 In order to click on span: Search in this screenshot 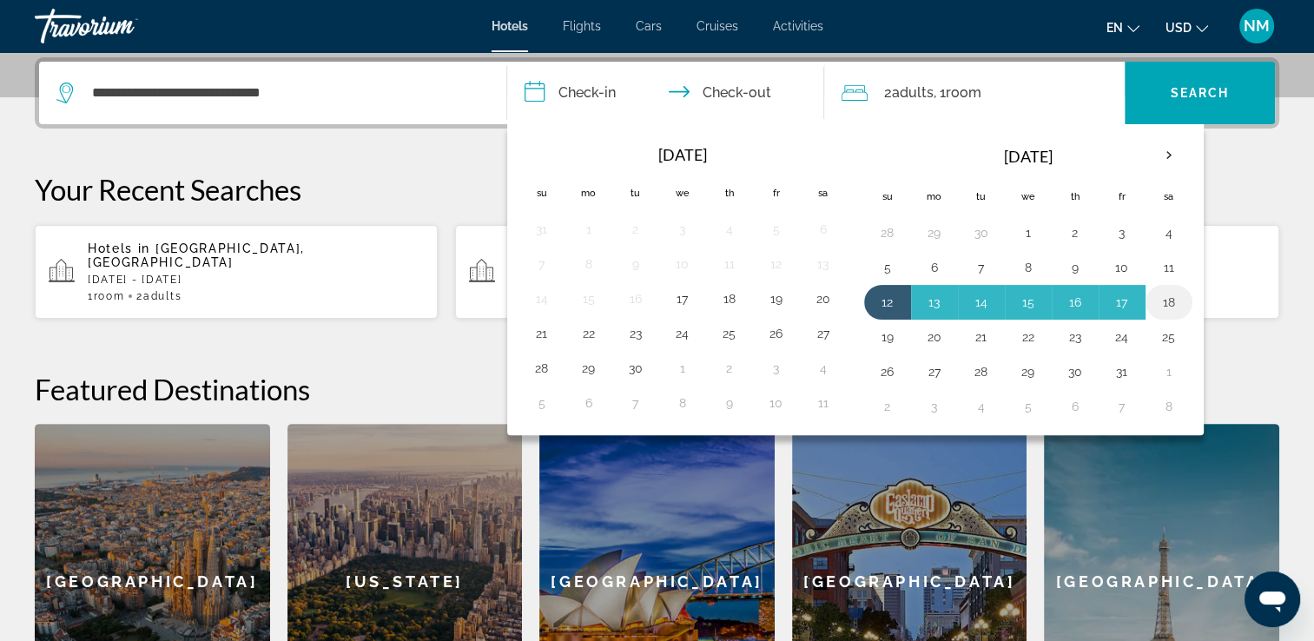, I will do `click(1200, 93)`.